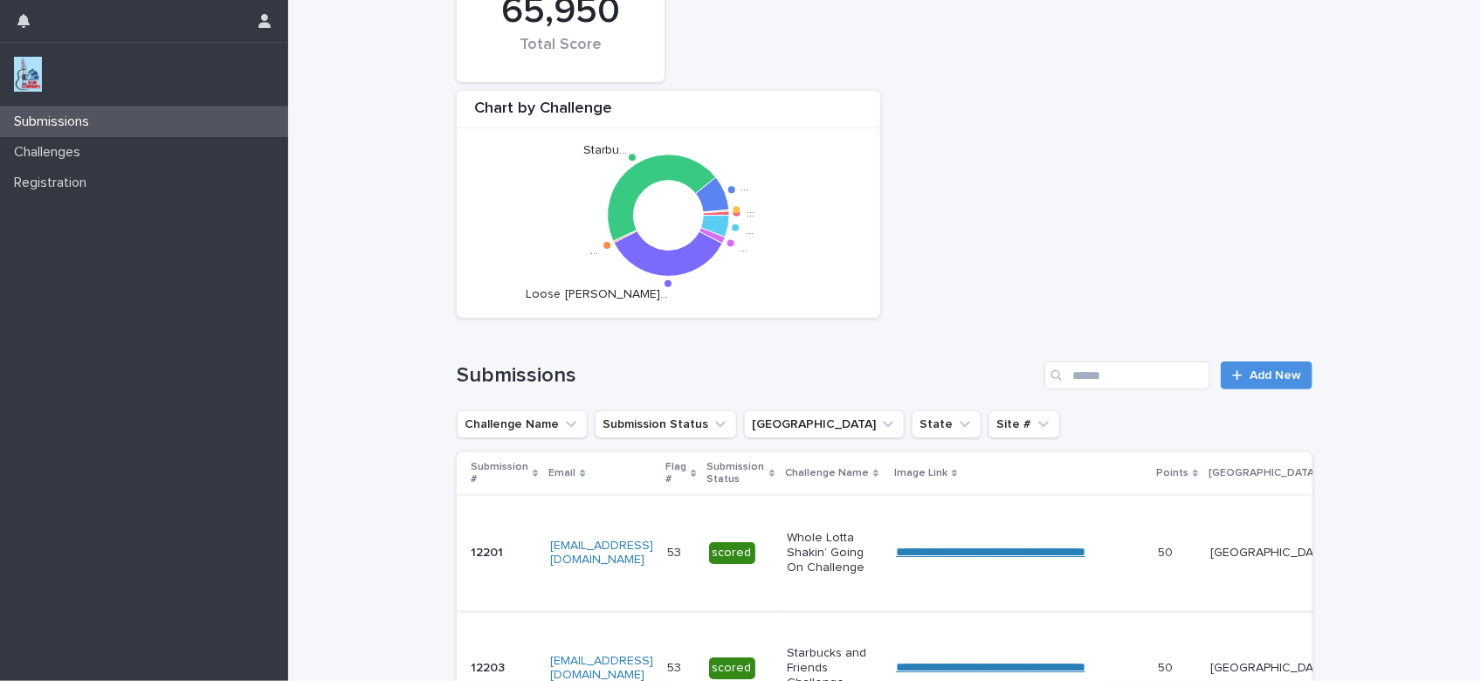  Describe the element at coordinates (605, 149) in the screenshot. I see `text: Starbu…` at that location.